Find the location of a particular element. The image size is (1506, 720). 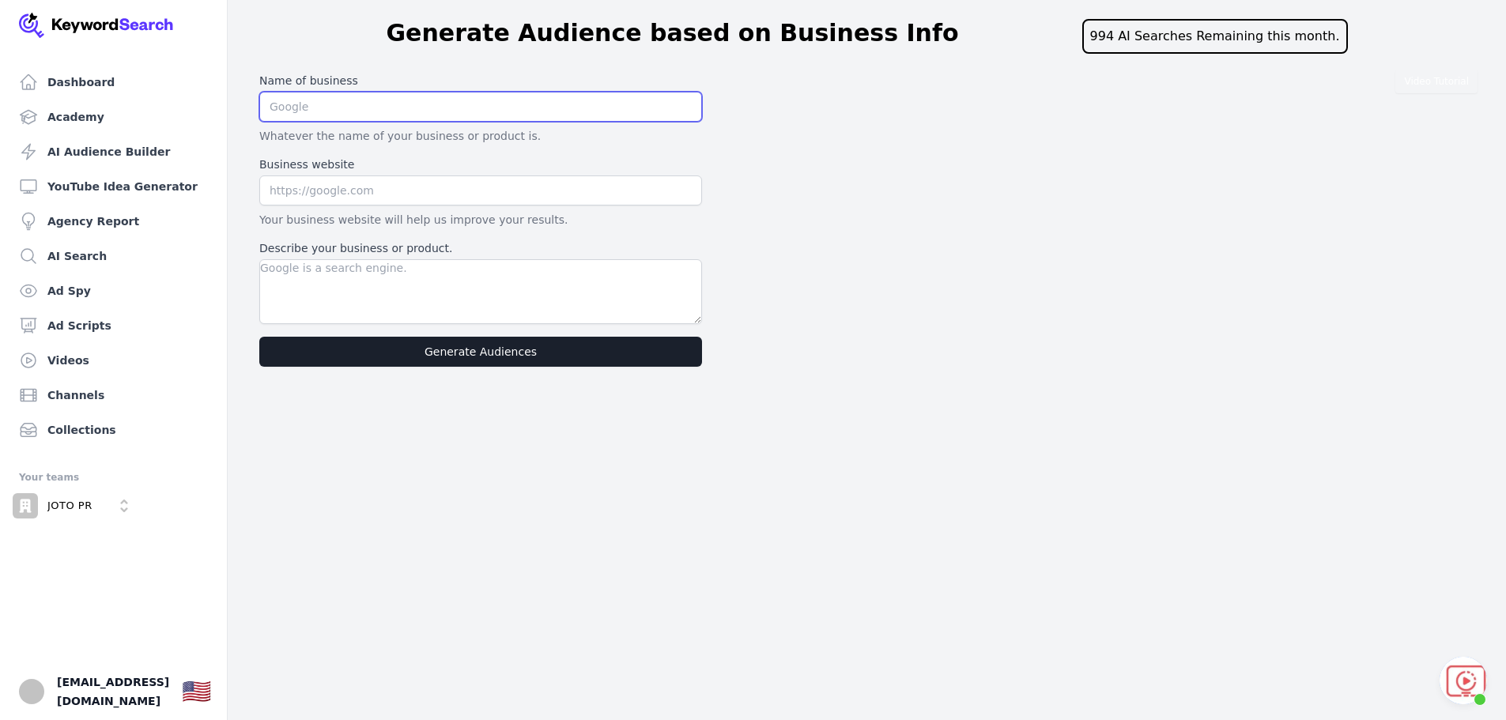

a: Ad Scripts is located at coordinates (113, 326).